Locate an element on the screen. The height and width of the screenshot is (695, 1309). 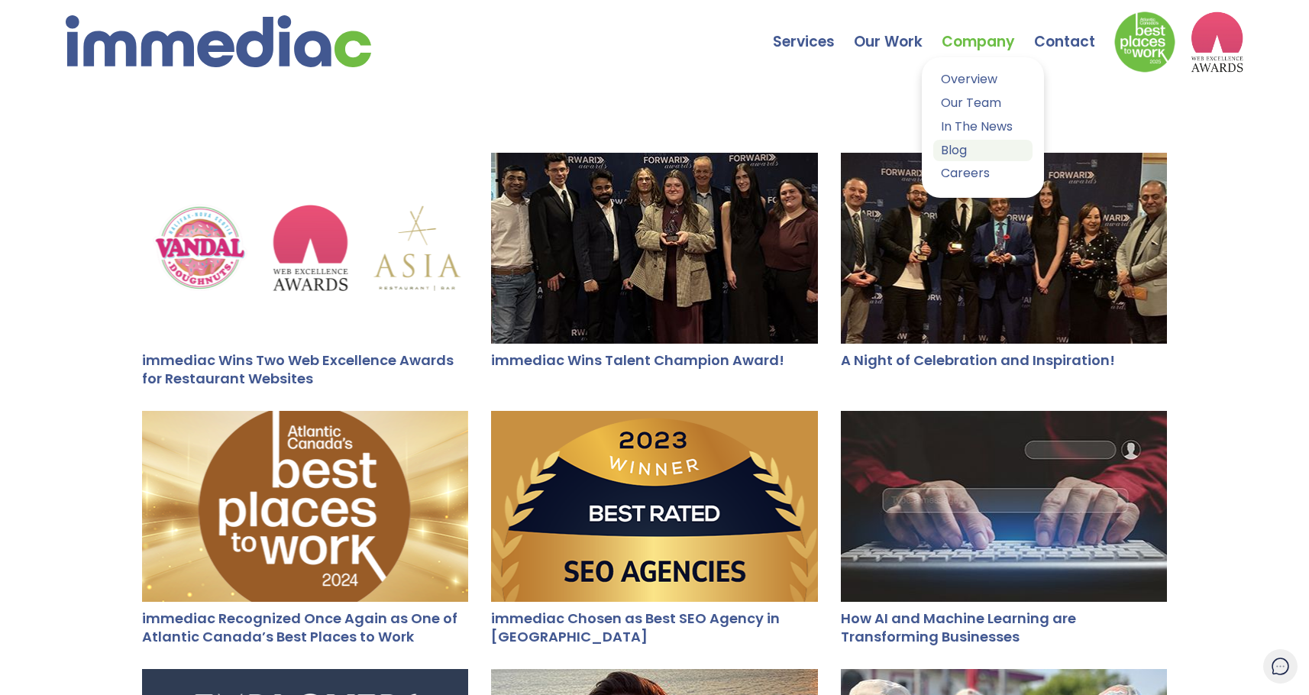
a: In The News is located at coordinates (983, 127).